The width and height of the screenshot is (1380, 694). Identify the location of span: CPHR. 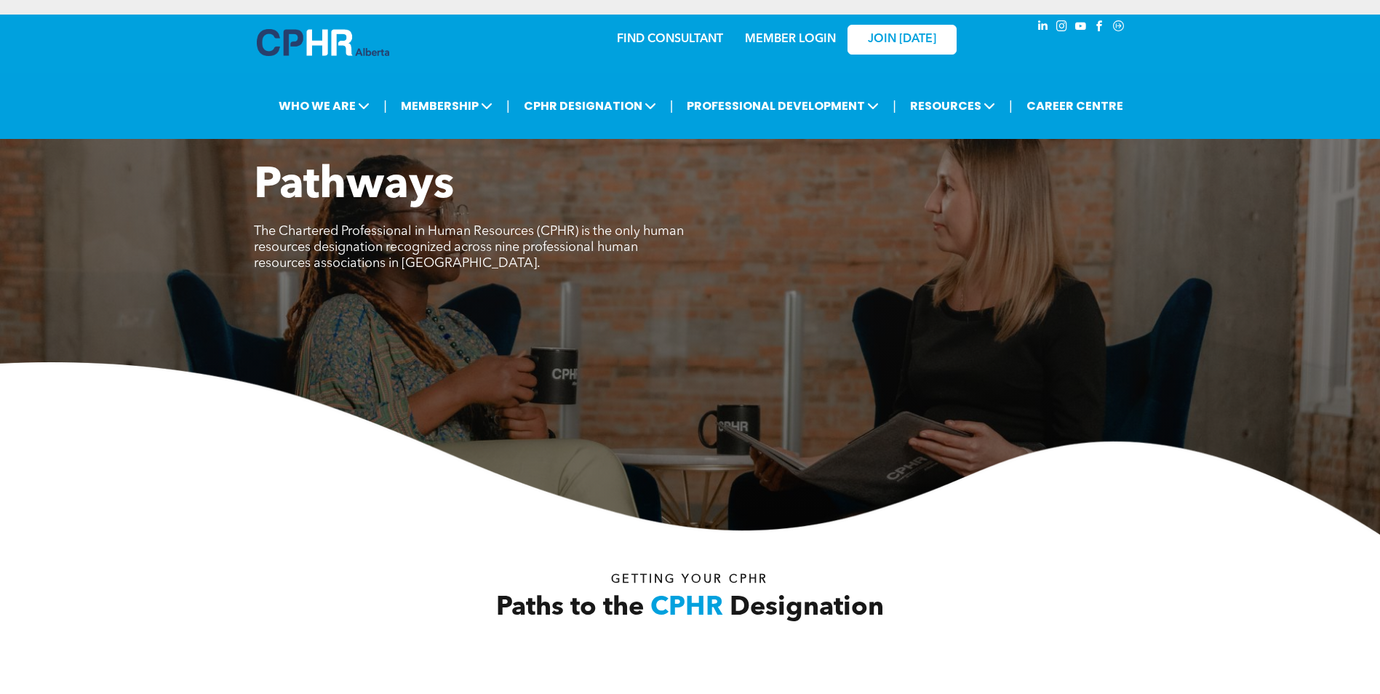
(687, 608).